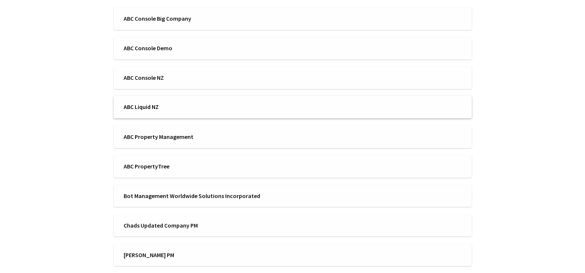 The image size is (585, 273). I want to click on a: ABC Property Management, so click(293, 137).